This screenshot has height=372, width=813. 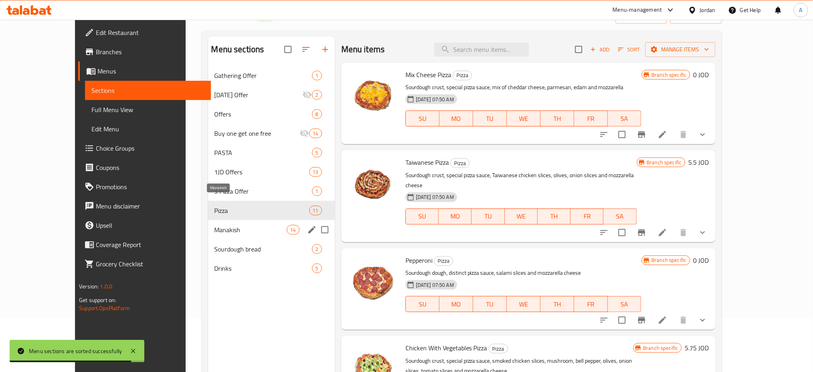 What do you see at coordinates (263, 75) in the screenshot?
I see `div: Gathering Offer` at bounding box center [263, 75].